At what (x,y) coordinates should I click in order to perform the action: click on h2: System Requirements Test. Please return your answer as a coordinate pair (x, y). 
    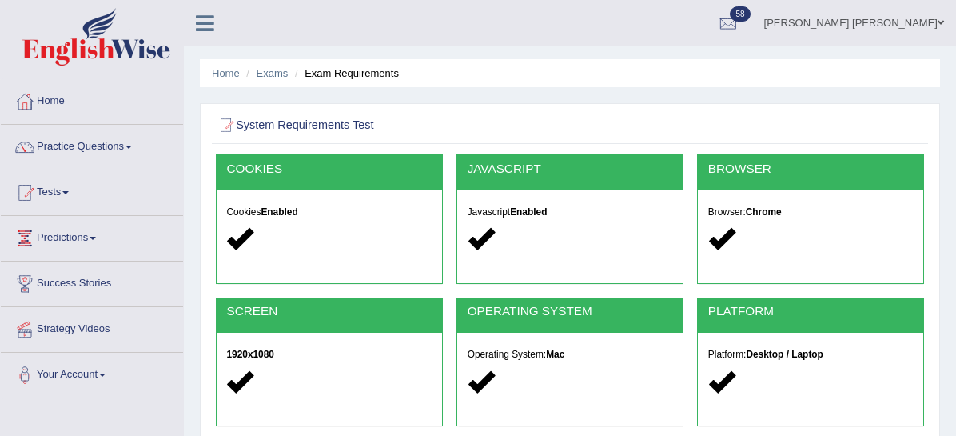
    Looking at the image, I should click on (436, 125).